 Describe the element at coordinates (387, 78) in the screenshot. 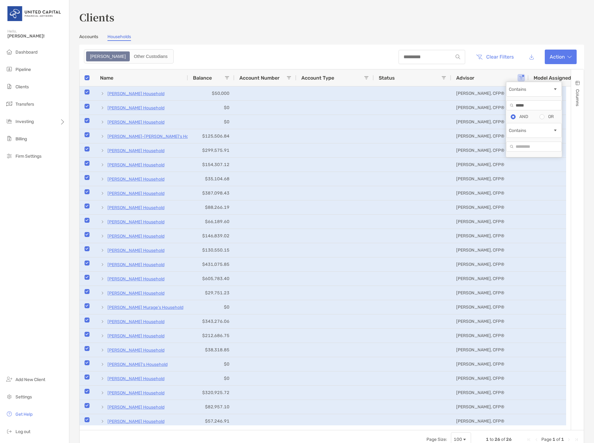

I see `span: Status` at that location.